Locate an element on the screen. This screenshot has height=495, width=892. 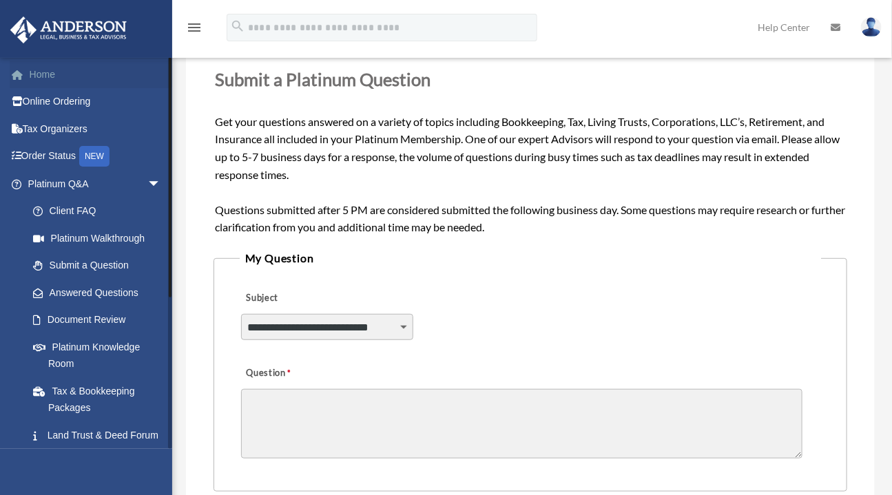
a: Tax Organizers is located at coordinates (96, 129).